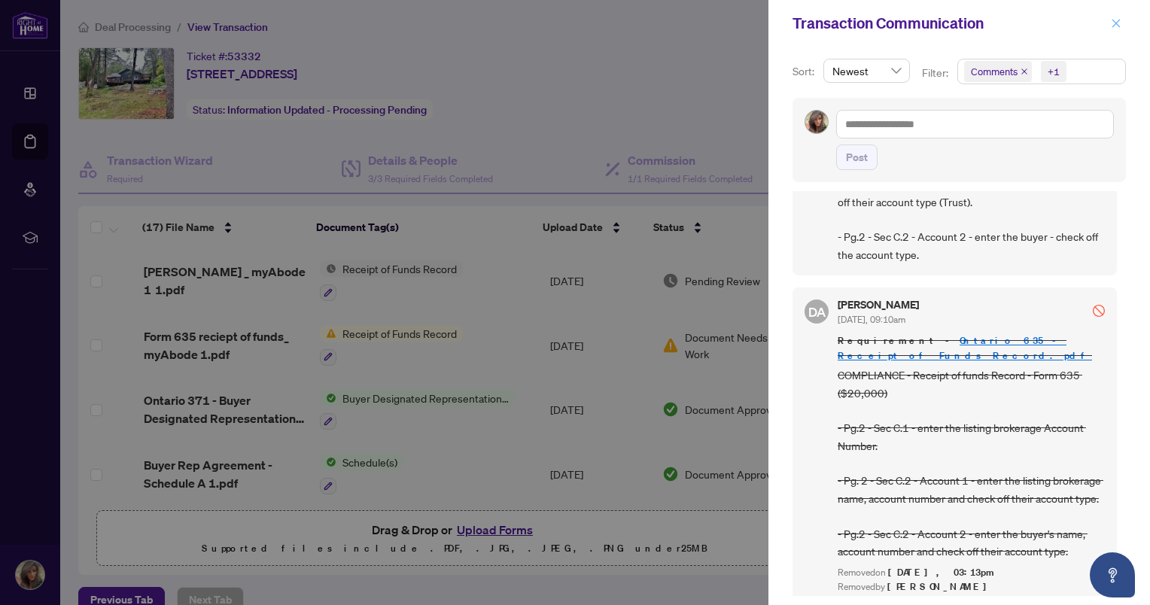  I want to click on div: +1, so click(1054, 72).